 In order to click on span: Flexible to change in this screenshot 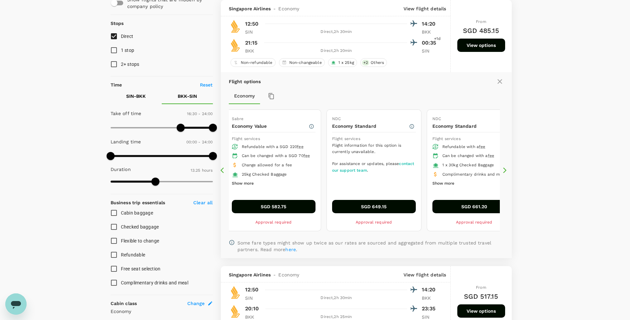, I will do `click(140, 241)`.